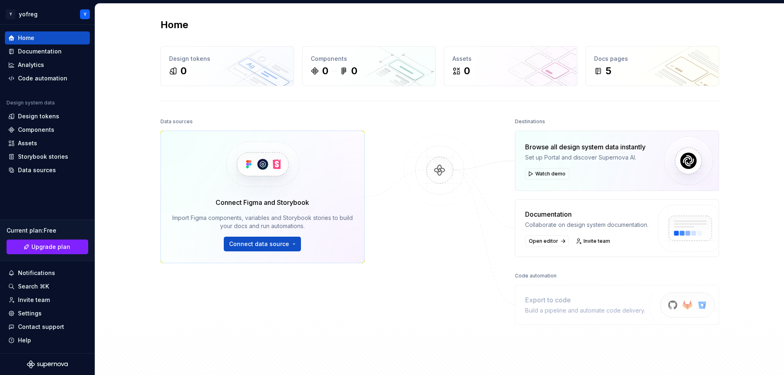 This screenshot has height=375, width=784. What do you see at coordinates (47, 157) in the screenshot?
I see `a: Storybook stories` at bounding box center [47, 157].